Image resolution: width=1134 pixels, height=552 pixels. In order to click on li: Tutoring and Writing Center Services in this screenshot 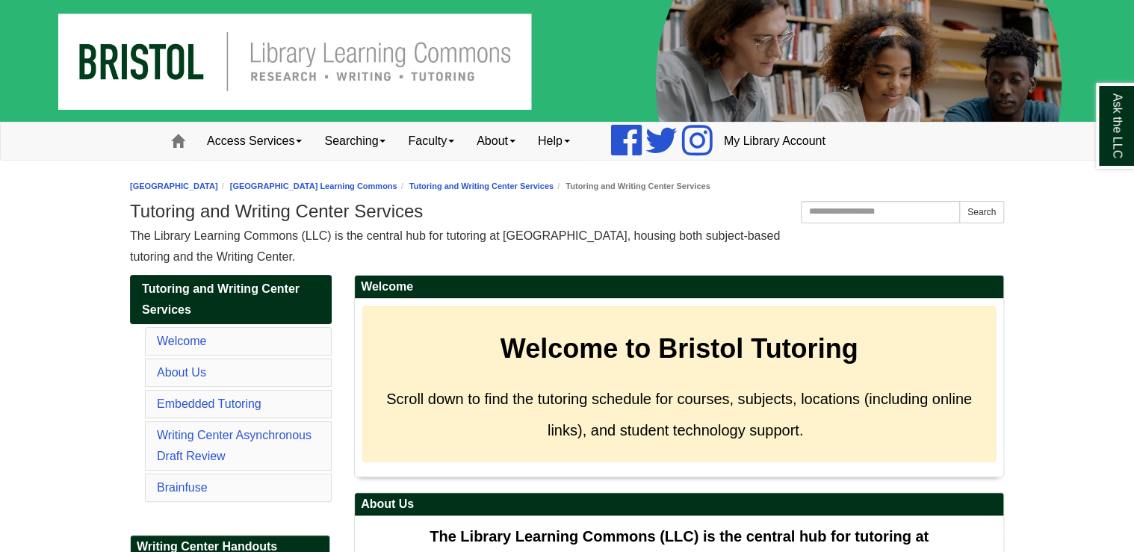, I will do `click(631, 186)`.